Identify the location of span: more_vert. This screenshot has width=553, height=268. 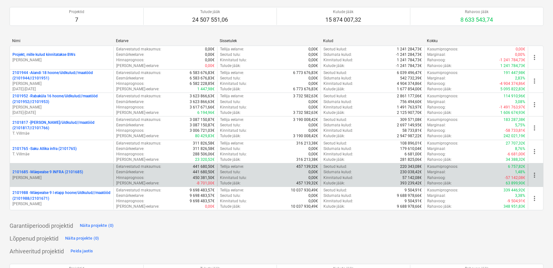
(534, 128).